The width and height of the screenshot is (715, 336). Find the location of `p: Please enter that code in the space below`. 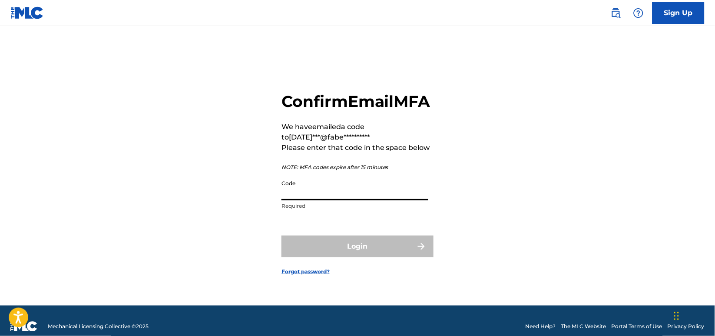

p: Please enter that code in the space below is located at coordinates (357, 148).